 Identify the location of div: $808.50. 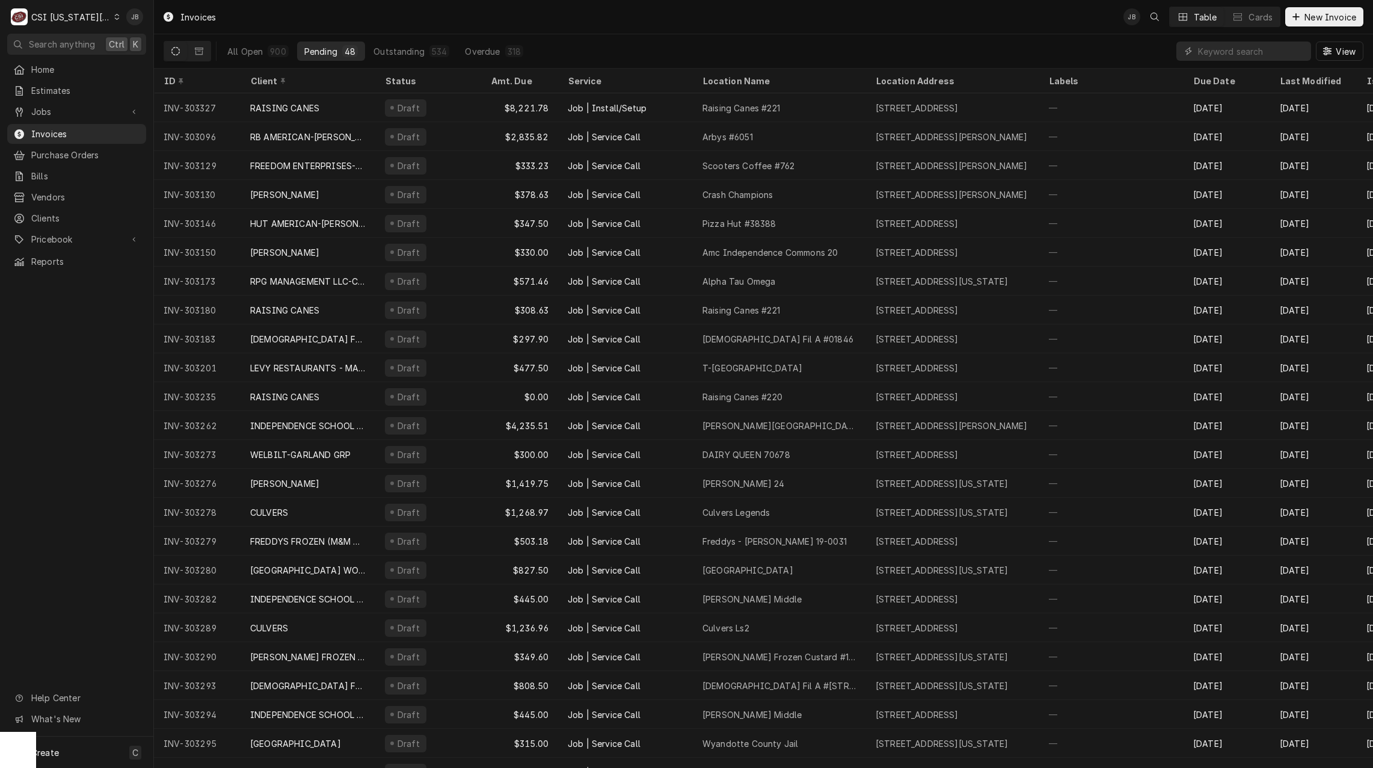
(520, 685).